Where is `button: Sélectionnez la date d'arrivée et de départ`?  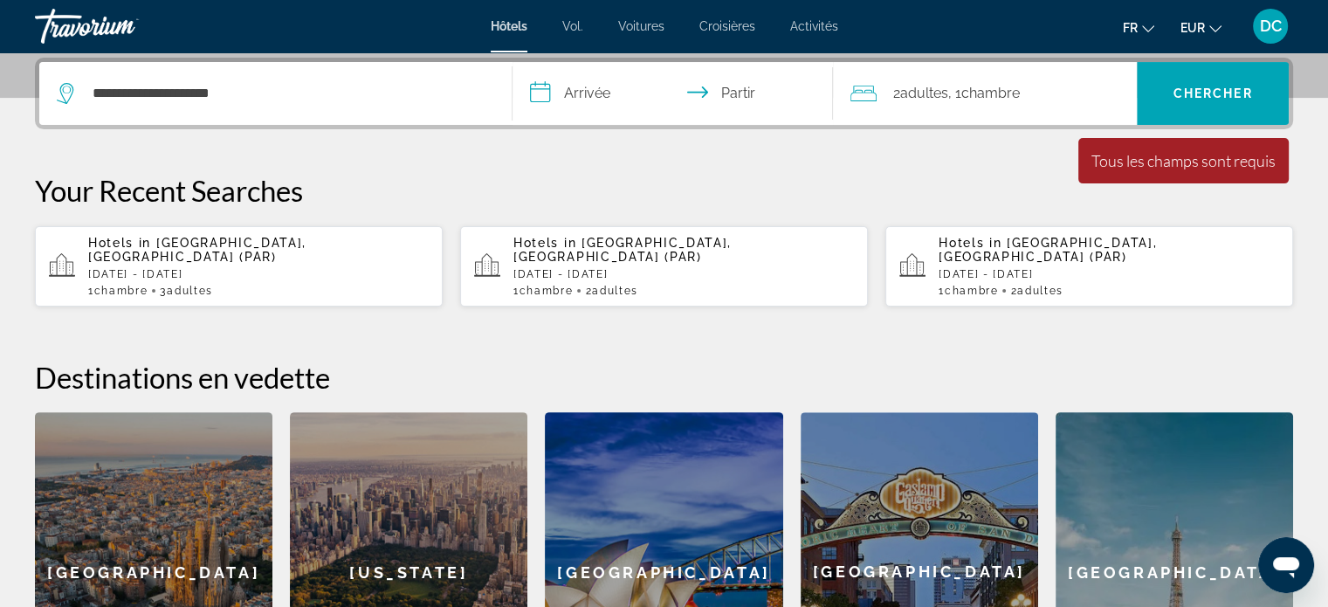
button: Sélectionnez la date d'arrivée et de départ is located at coordinates (673, 93).